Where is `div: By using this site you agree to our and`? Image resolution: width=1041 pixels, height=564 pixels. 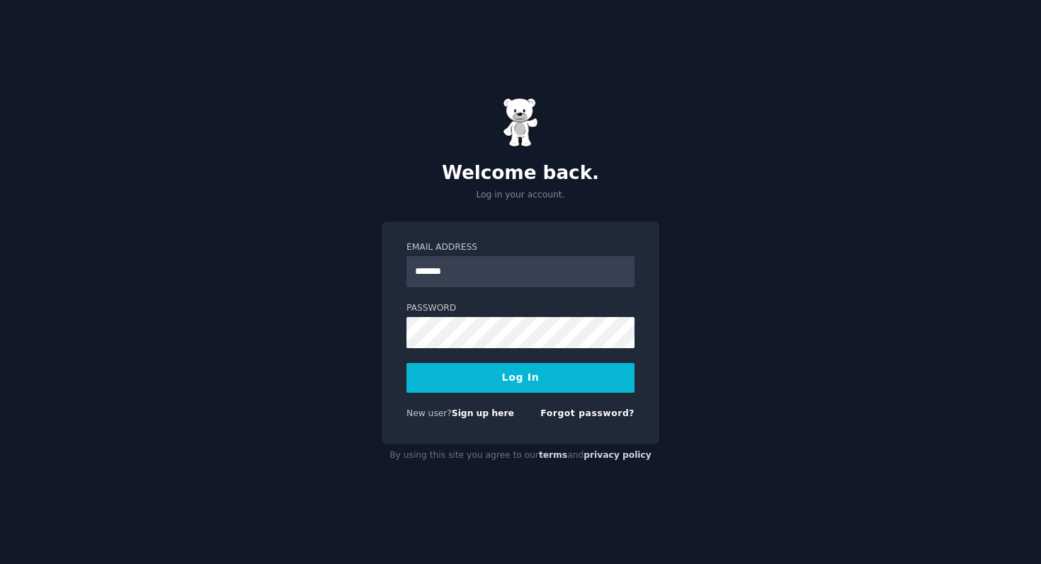 div: By using this site you agree to our and is located at coordinates (521, 456).